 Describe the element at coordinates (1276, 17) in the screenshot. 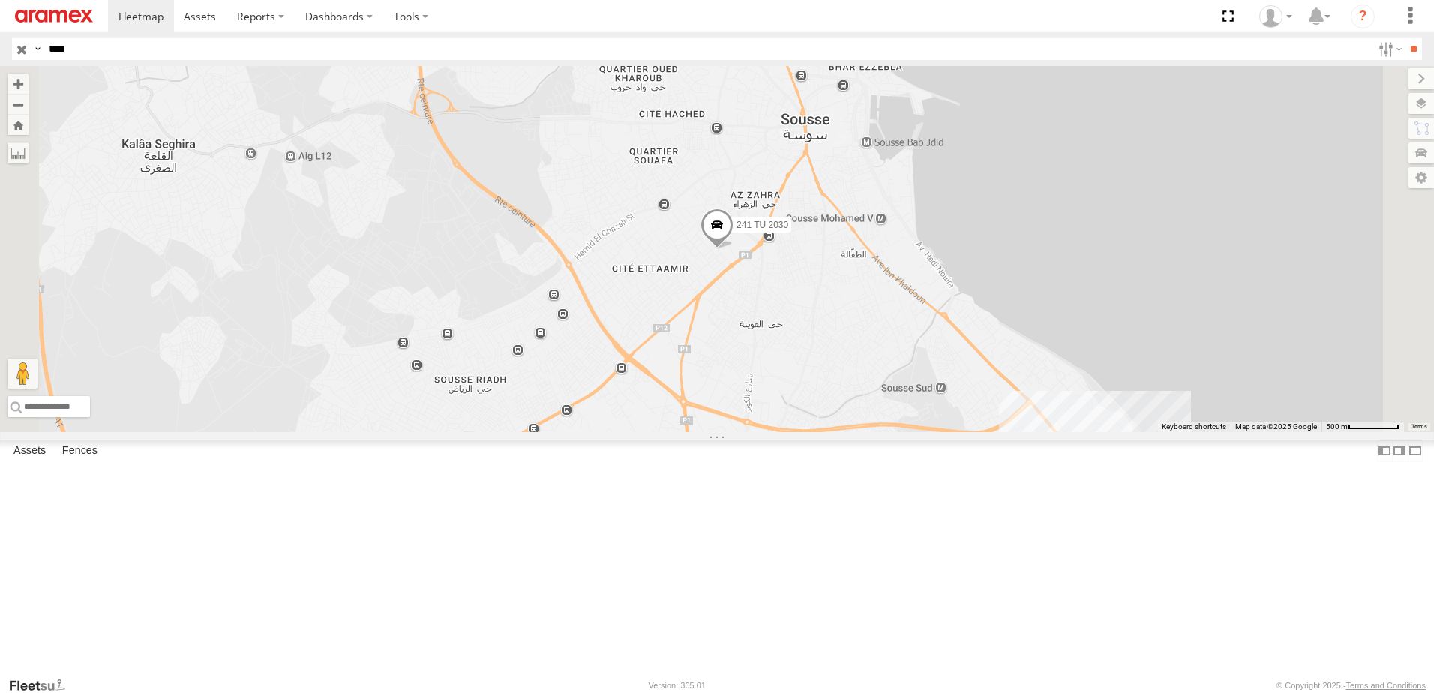

I see `div: Nejah Benkhalifa` at that location.